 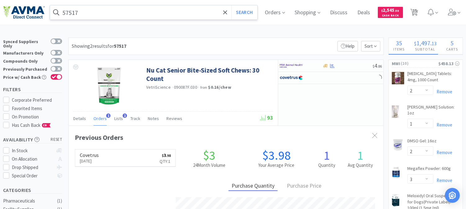 What do you see at coordinates (119, 119) in the screenshot?
I see `span: Lists` at bounding box center [119, 119].